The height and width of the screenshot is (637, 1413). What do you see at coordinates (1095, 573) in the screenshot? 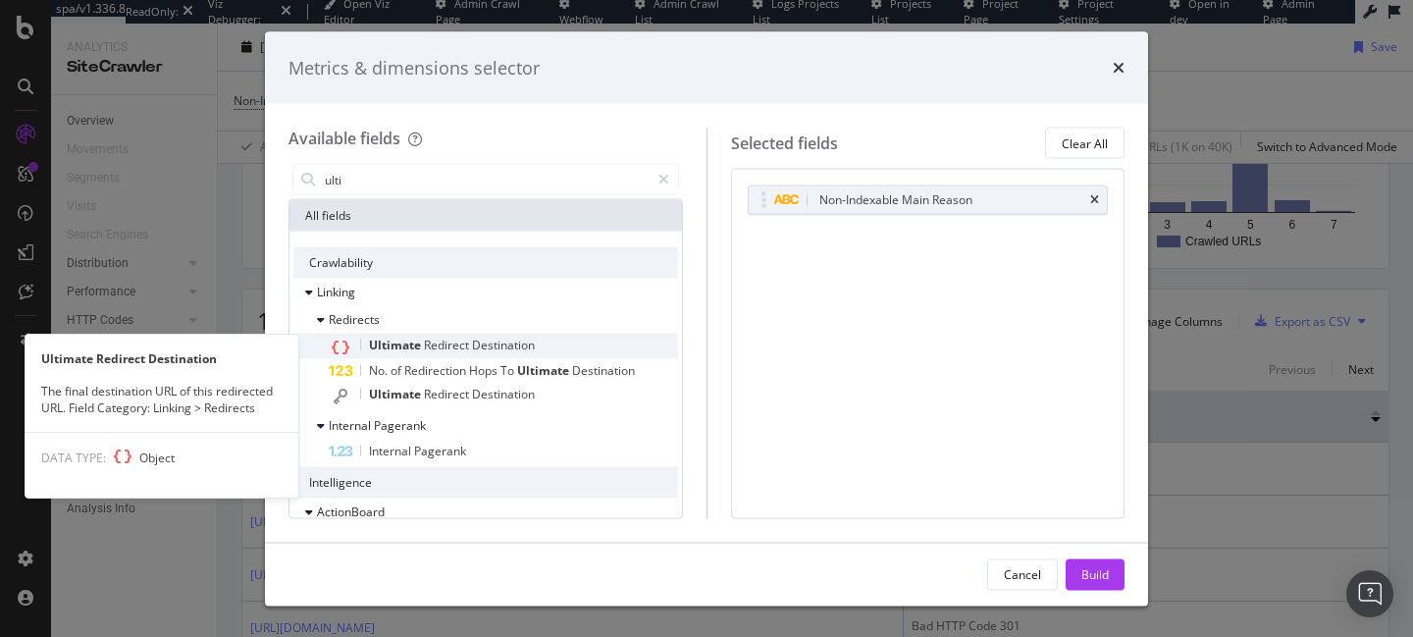
I see `div: Build` at bounding box center [1095, 573].